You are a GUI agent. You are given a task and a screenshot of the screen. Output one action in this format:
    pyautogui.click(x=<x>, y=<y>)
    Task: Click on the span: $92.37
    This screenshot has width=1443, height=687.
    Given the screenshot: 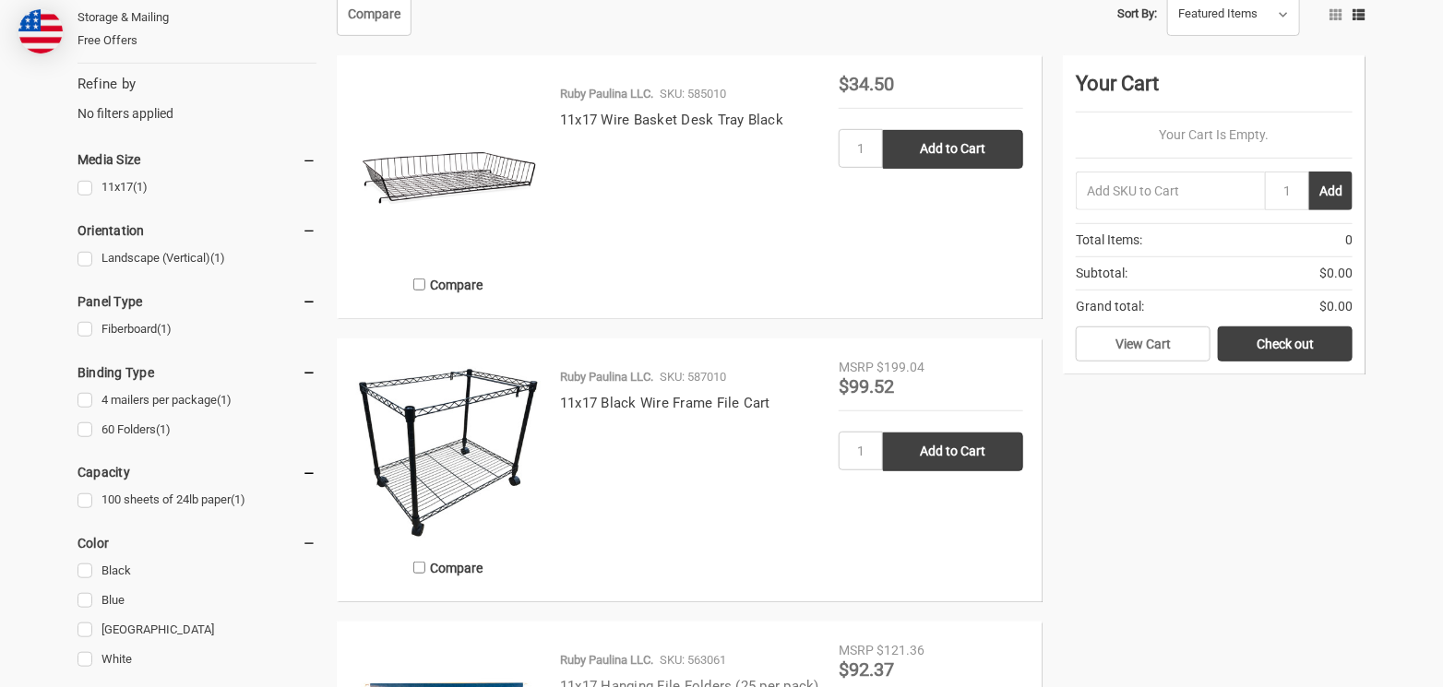 What is the action you would take?
    pyautogui.click(x=866, y=670)
    